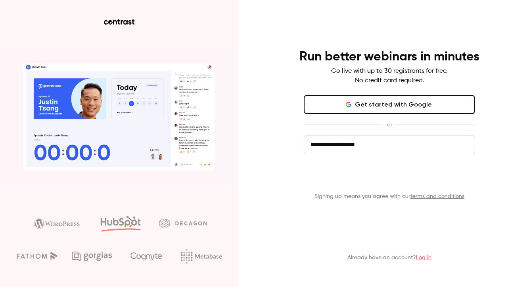 The width and height of the screenshot is (529, 287). What do you see at coordinates (390, 257) in the screenshot?
I see `p: Already have an account?` at bounding box center [390, 257].